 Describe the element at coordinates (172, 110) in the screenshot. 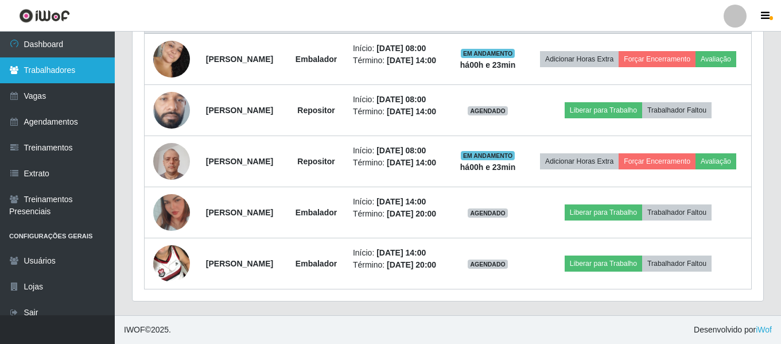

I see `img: 1745421855441.jpeg` at that location.